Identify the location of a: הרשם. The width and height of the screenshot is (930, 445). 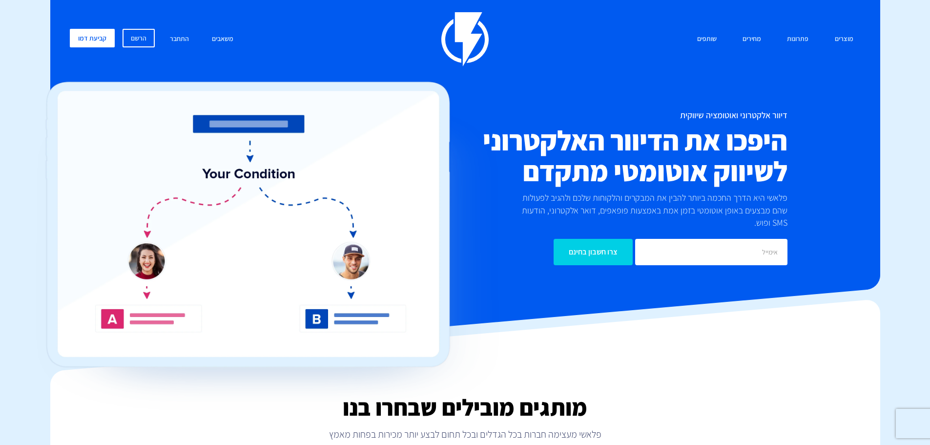
(139, 38).